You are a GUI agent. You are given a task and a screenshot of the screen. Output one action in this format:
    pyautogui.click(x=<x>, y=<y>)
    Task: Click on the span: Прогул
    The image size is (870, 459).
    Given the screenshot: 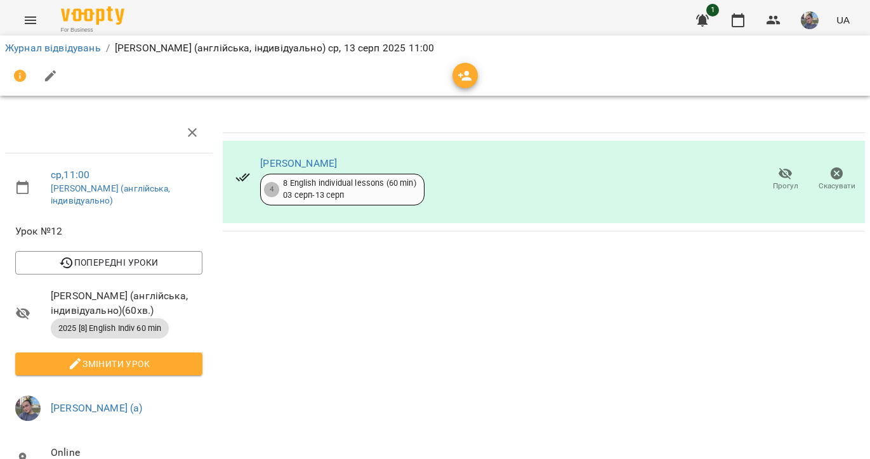 What is the action you would take?
    pyautogui.click(x=786, y=186)
    